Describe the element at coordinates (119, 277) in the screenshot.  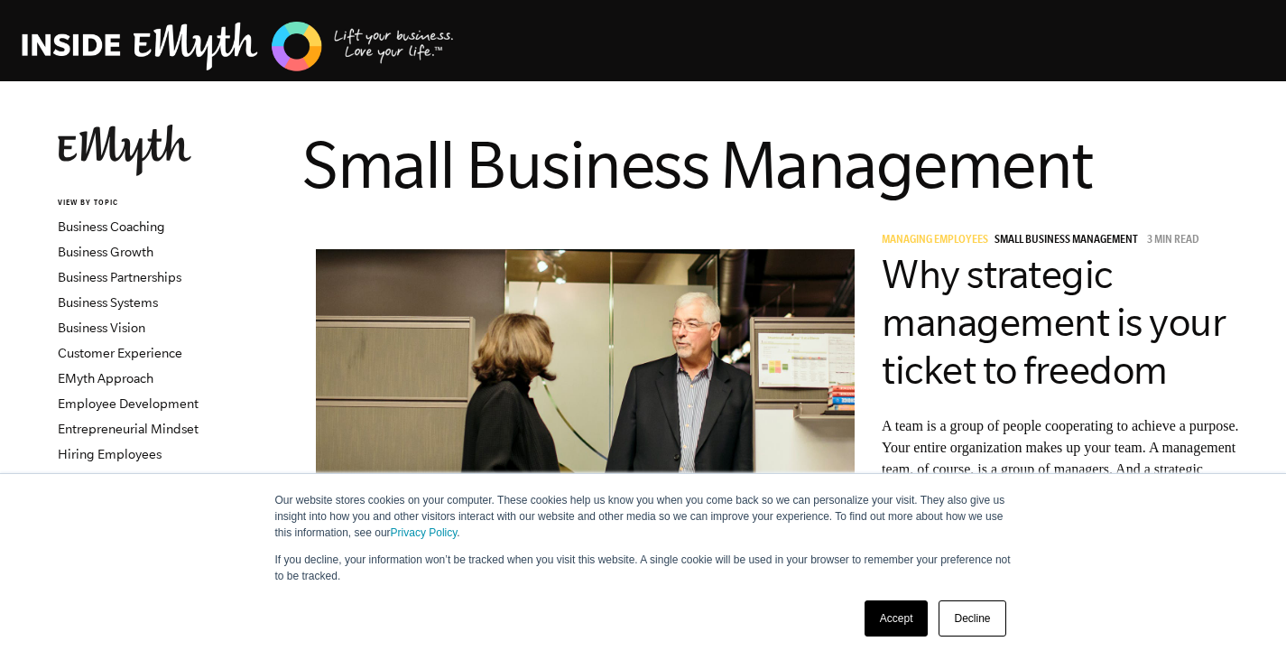
I see `a: Business Partnerships` at that location.